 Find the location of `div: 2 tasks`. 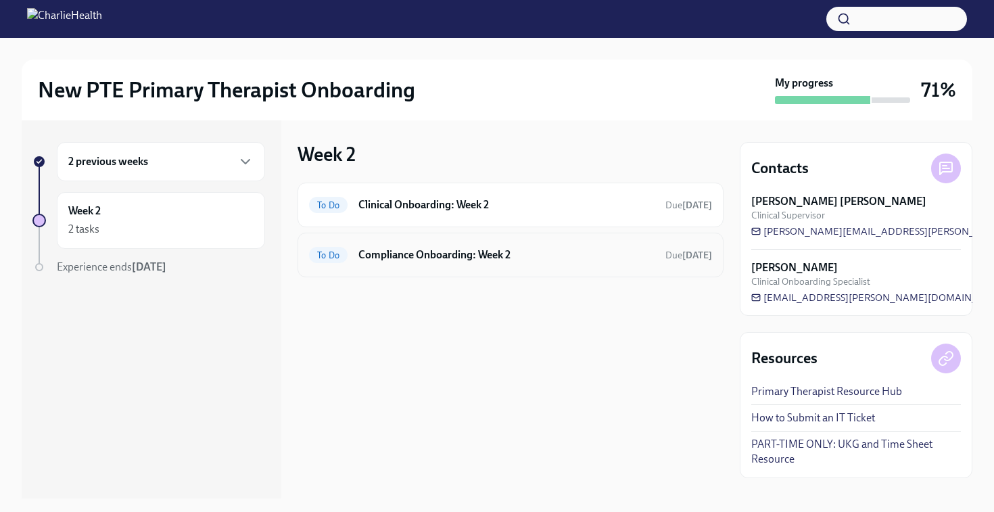

div: 2 tasks is located at coordinates (84, 229).